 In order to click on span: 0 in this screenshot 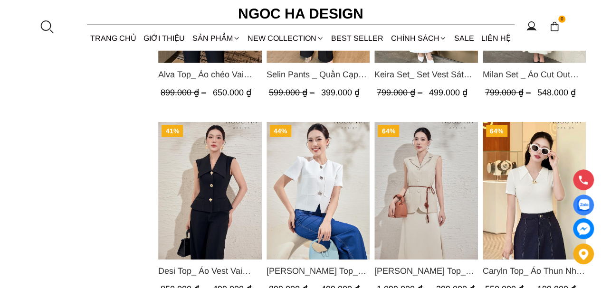, I will do `click(562, 19)`.